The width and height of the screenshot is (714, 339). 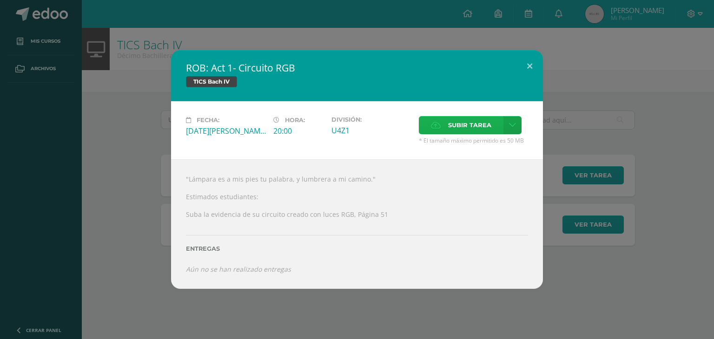 What do you see at coordinates (470, 125) in the screenshot?
I see `span: Subir tarea` at bounding box center [470, 125].